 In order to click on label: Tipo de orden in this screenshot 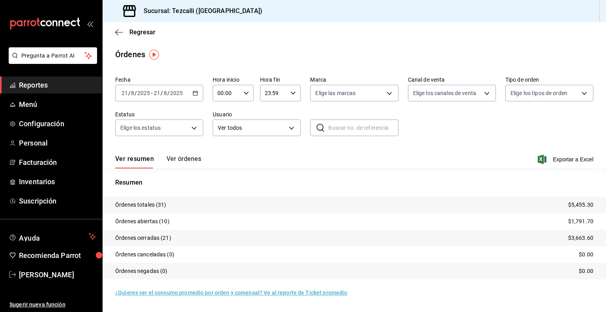, I will do `click(549, 80)`.